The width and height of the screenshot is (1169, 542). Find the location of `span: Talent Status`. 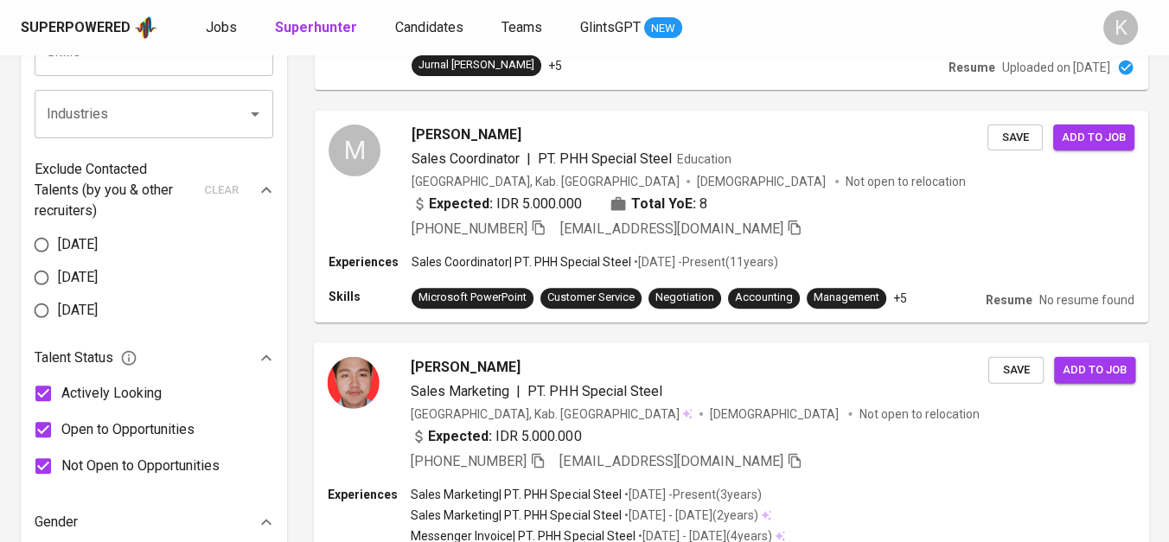

span: Talent Status is located at coordinates (86, 358).